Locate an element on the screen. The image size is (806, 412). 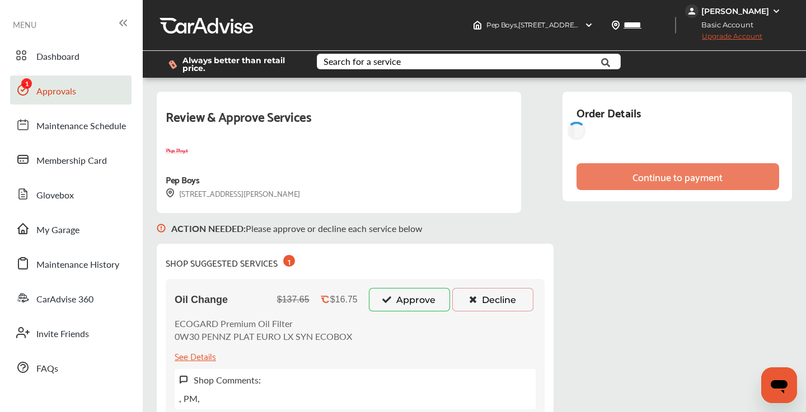
span: Always better than retail price. is located at coordinates (241, 64).